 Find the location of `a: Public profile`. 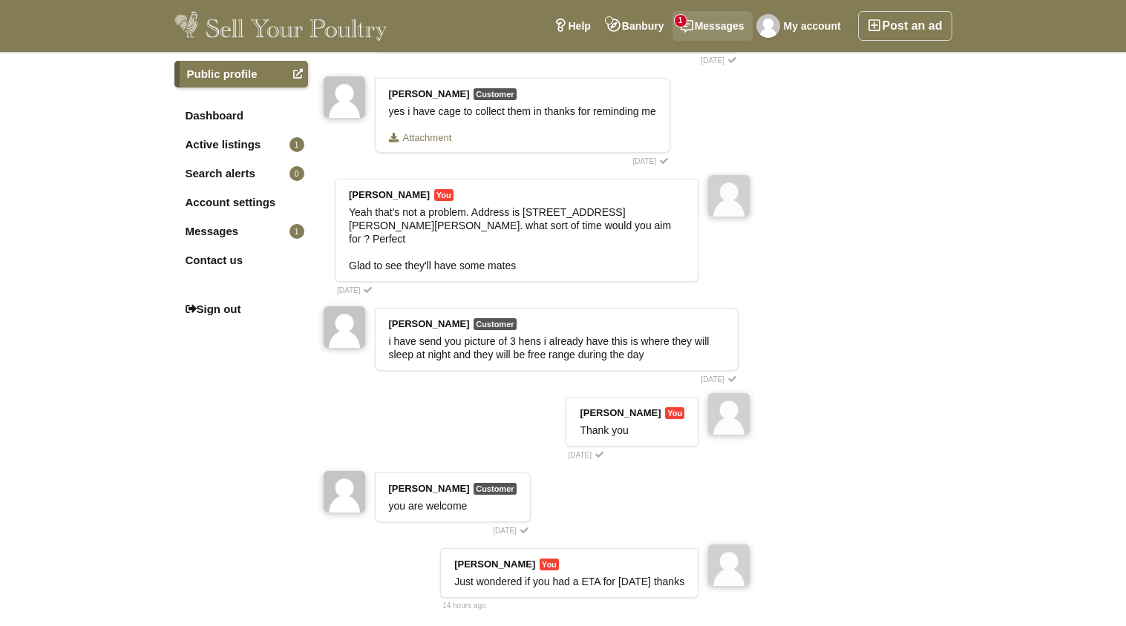

a: Public profile is located at coordinates (241, 74).